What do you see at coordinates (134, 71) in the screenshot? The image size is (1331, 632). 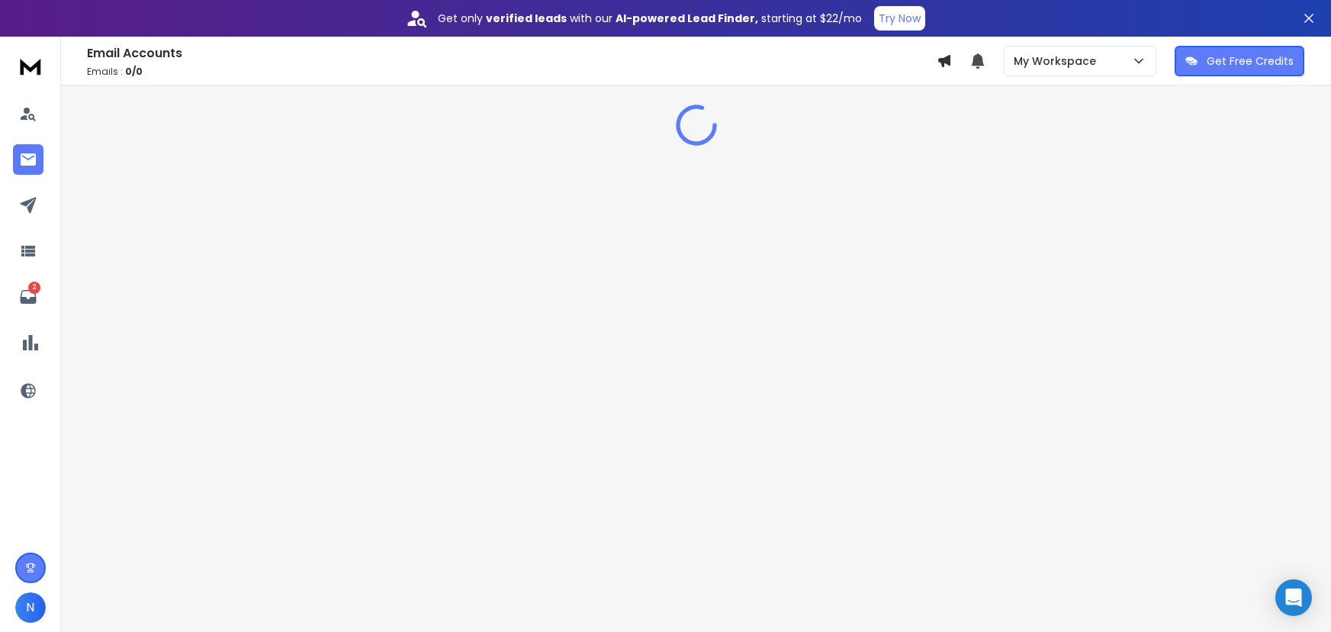 I see `span: 0 / 0` at bounding box center [134, 71].